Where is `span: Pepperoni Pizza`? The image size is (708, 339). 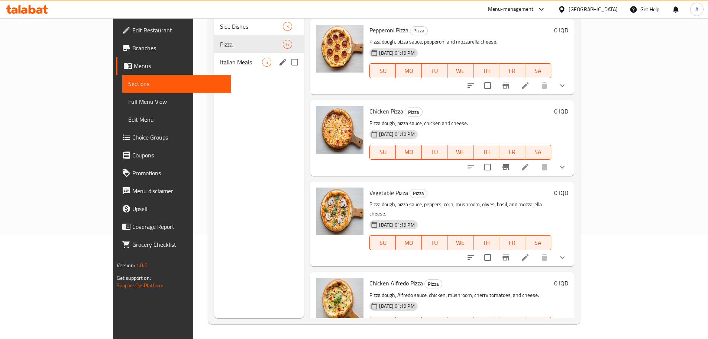
span: Pepperoni Pizza is located at coordinates (389, 30).